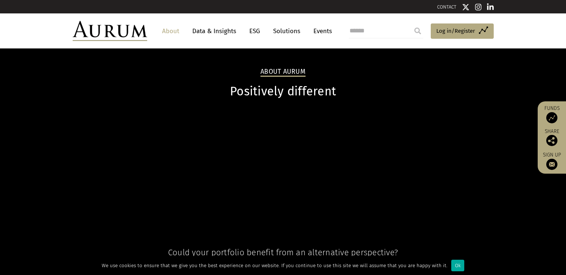 The width and height of the screenshot is (566, 275). Describe the element at coordinates (287, 31) in the screenshot. I see `a: Solutions` at that location.